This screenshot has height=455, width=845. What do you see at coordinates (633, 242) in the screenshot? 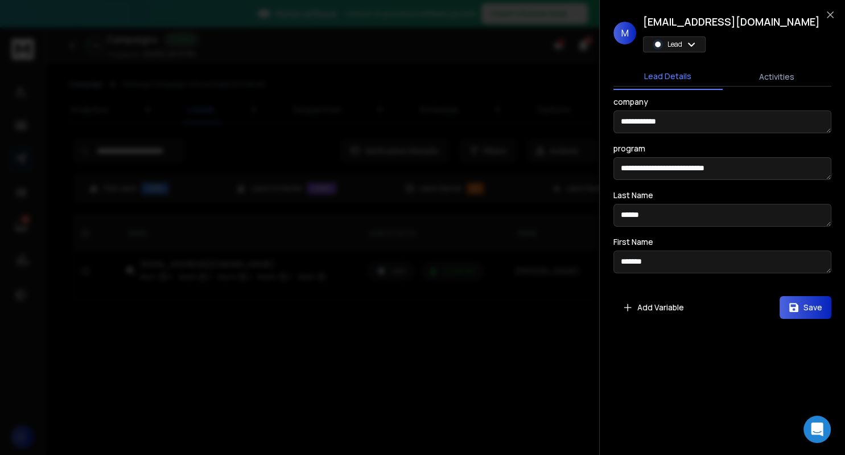
I see `label: First Name` at bounding box center [633, 242].